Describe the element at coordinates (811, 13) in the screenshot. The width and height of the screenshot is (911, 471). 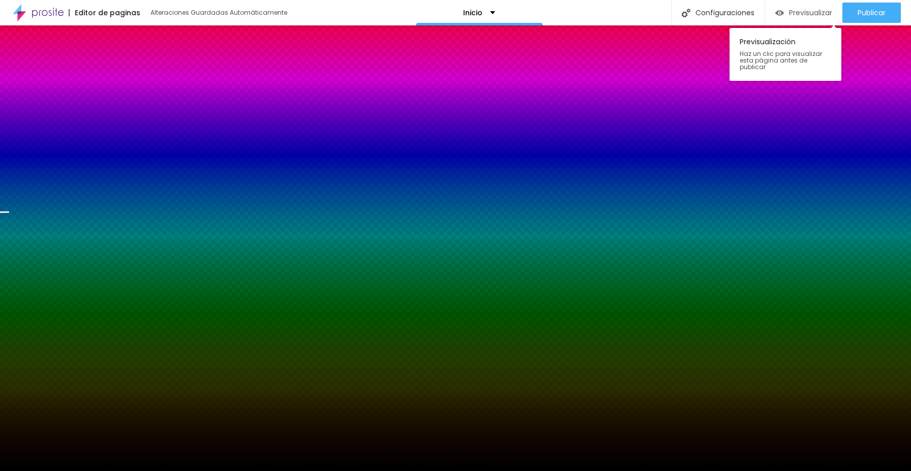
I see `span: Previsualizar` at that location.